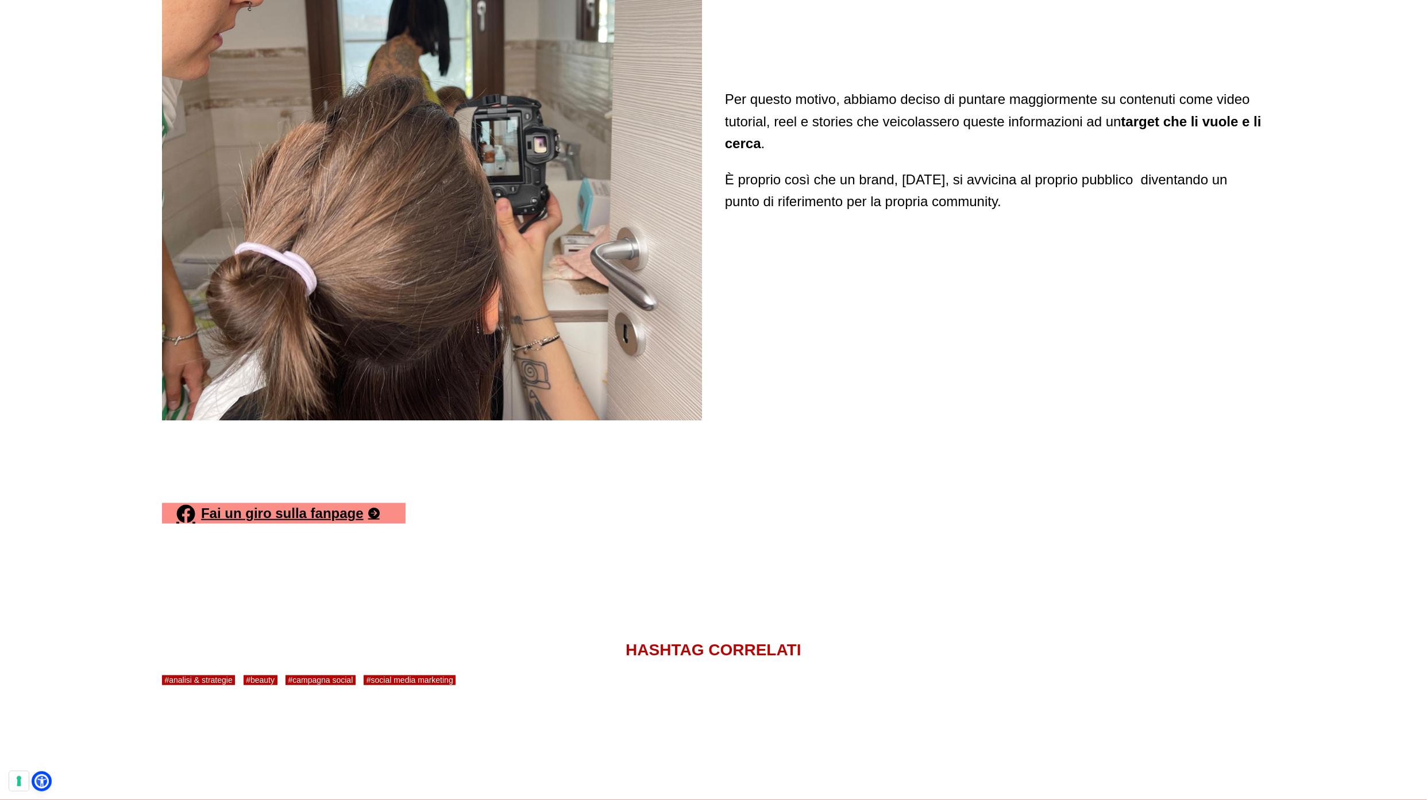 Image resolution: width=1427 pixels, height=800 pixels. I want to click on a: Open Accessibility Menu, so click(41, 781).